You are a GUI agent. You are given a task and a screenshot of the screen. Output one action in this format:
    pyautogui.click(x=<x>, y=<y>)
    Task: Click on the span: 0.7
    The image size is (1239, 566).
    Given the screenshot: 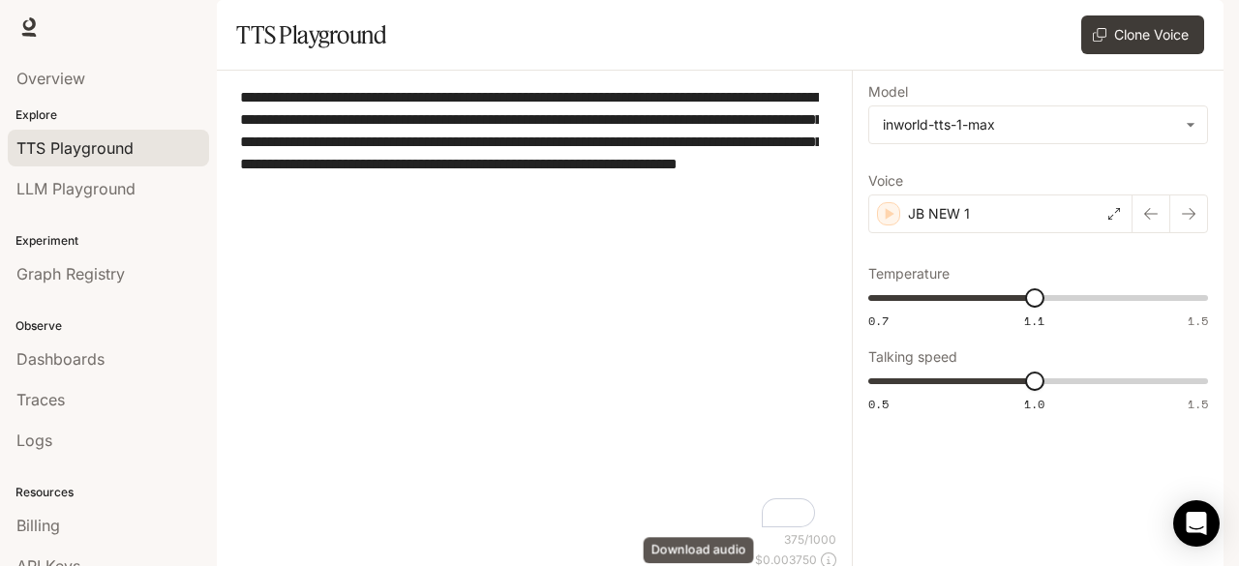 What is the action you would take?
    pyautogui.click(x=878, y=320)
    